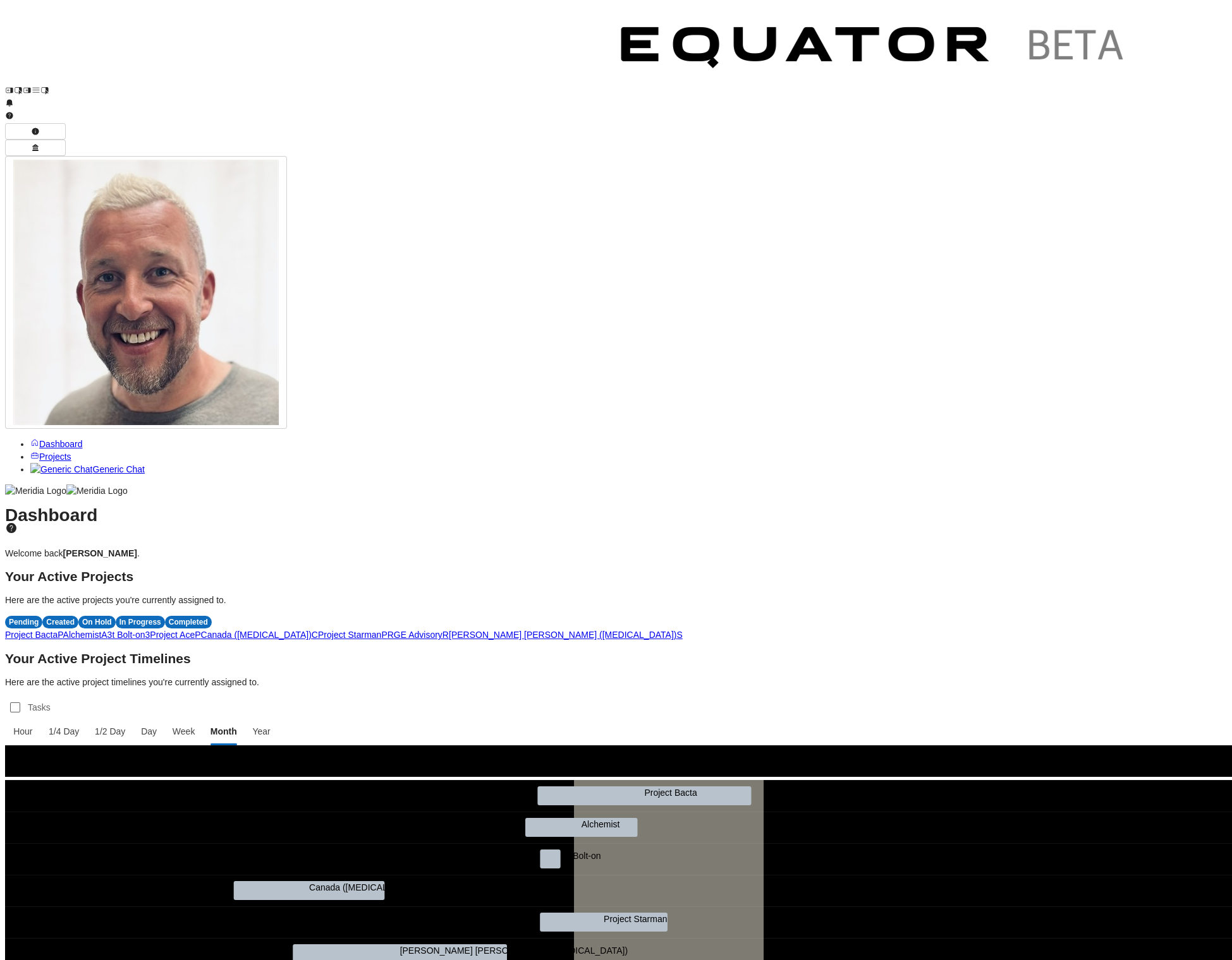 This screenshot has height=960, width=1232. I want to click on p: Here are the active projects you're currently assigned to., so click(615, 600).